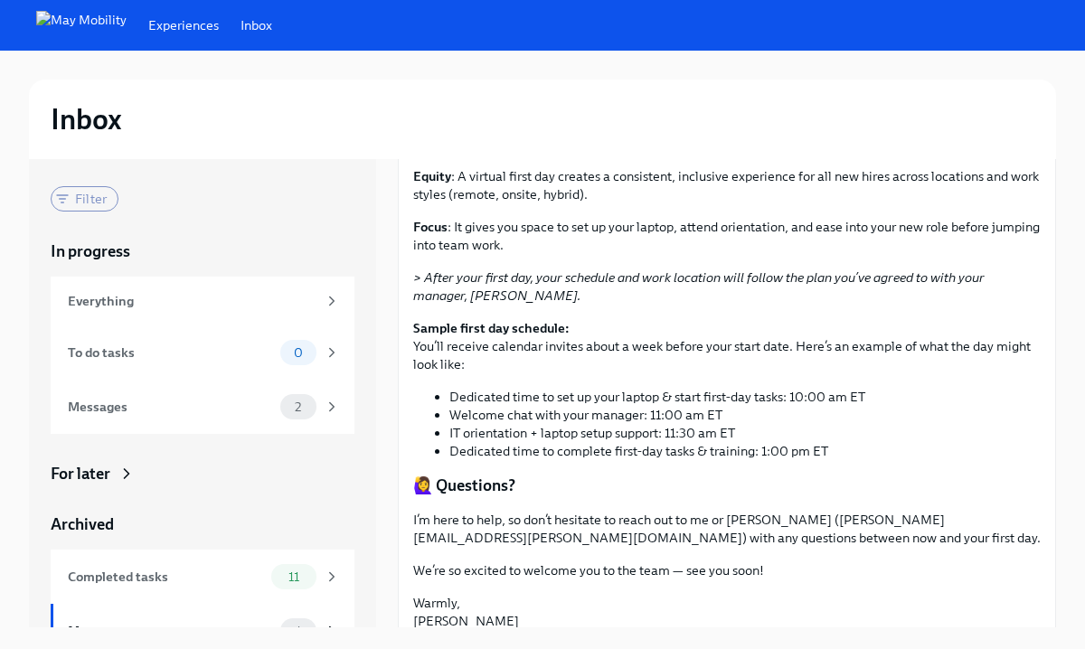 Image resolution: width=1085 pixels, height=649 pixels. I want to click on div: Archived, so click(203, 524).